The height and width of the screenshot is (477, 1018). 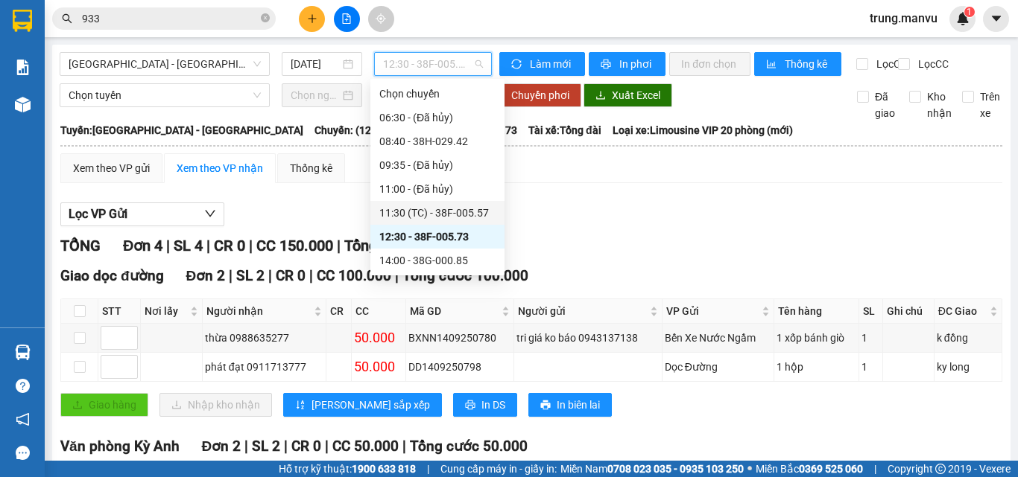 I want to click on strong: 0708 023 035 - 0935 103 250, so click(x=675, y=469).